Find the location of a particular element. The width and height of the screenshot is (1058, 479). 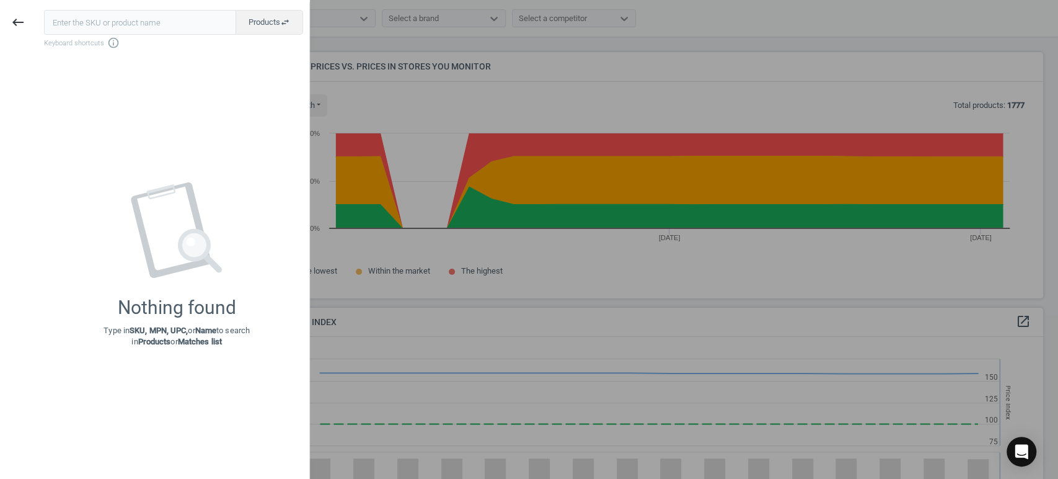

i: keyboard_backspace is located at coordinates (18, 22).